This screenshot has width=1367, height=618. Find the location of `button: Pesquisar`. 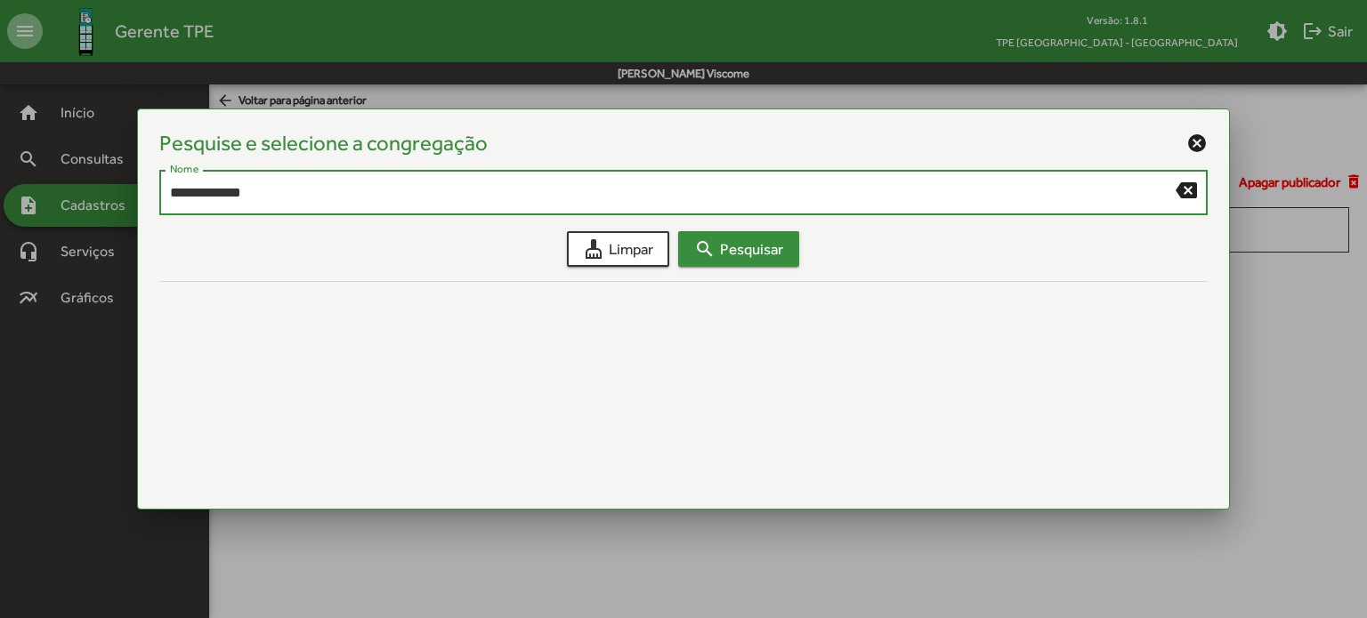

button: Pesquisar is located at coordinates (739, 249).